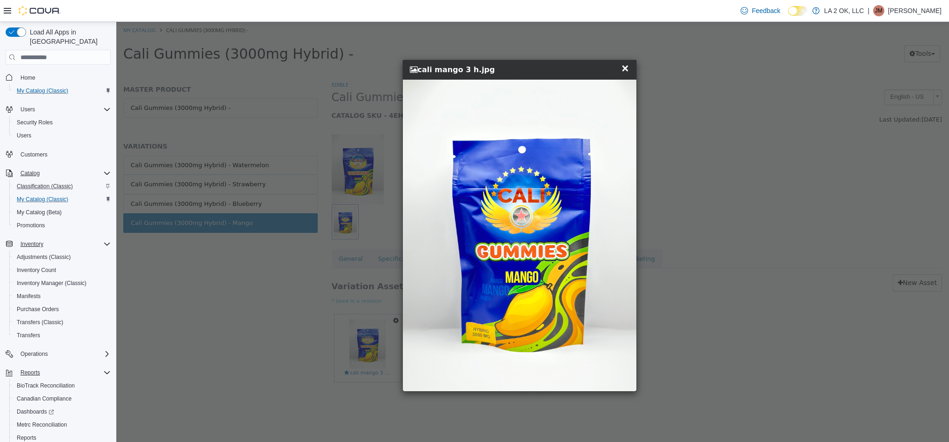  Describe the element at coordinates (62, 186) in the screenshot. I see `button: Classification (Classic)` at that location.